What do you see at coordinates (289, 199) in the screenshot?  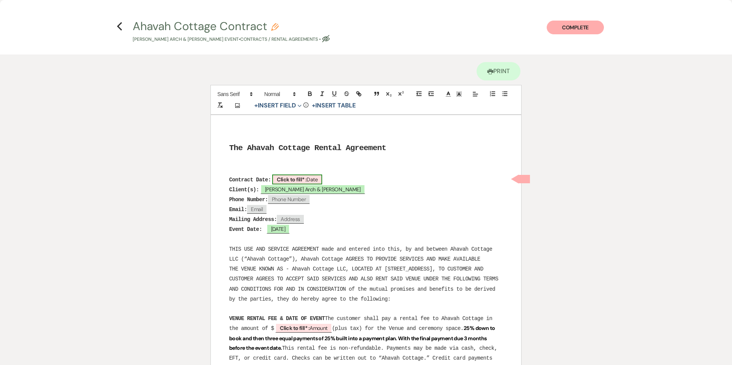 I see `span: Phone Number` at bounding box center [289, 199].